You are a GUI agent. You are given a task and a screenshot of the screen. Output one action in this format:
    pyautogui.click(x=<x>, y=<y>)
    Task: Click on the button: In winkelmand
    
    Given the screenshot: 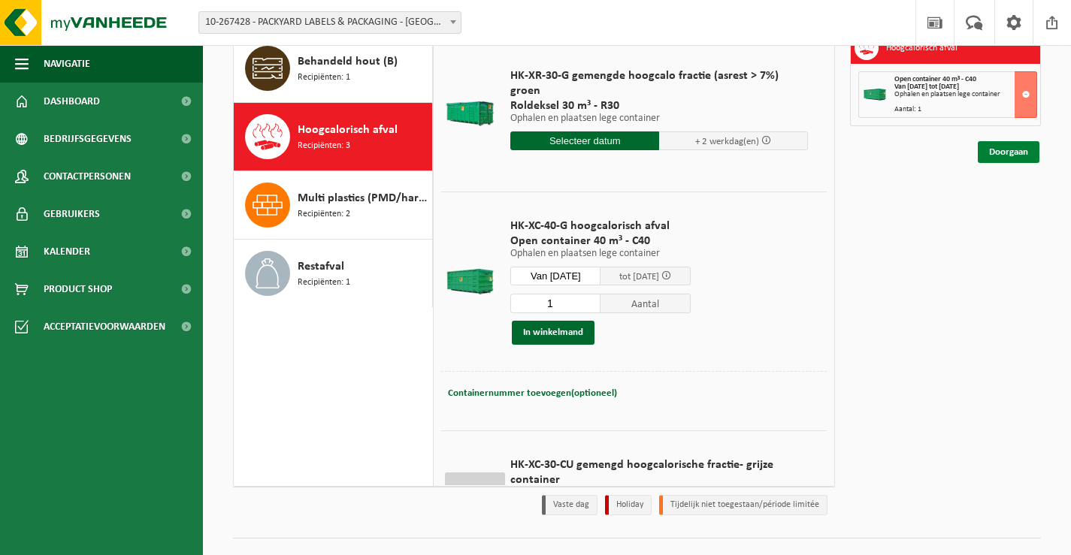 What is the action you would take?
    pyautogui.click(x=553, y=333)
    